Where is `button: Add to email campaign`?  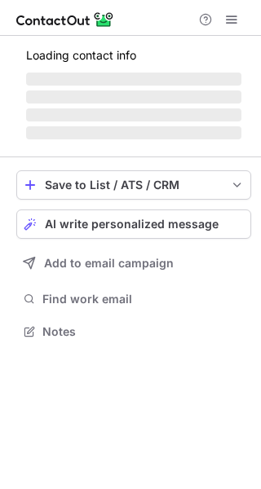 button: Add to email campaign is located at coordinates (134, 263).